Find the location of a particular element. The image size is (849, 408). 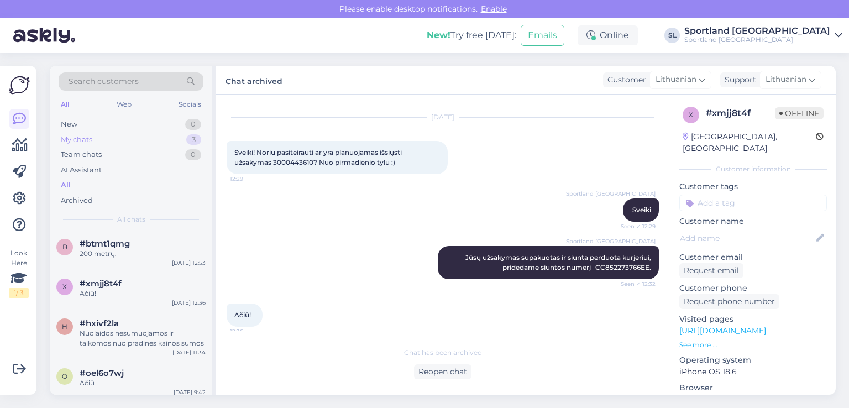

span: b is located at coordinates (65, 247).